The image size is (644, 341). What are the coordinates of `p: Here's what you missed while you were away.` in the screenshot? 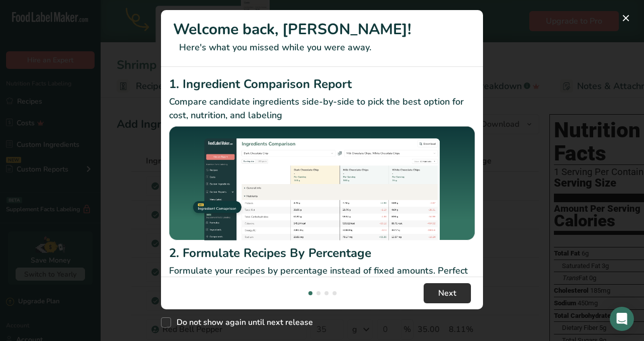 It's located at (322, 47).